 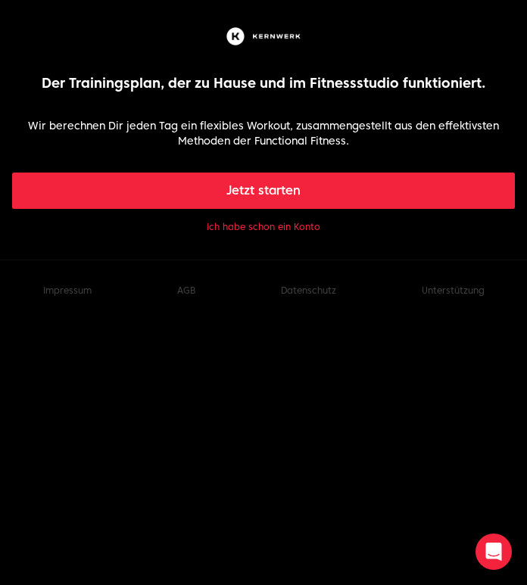 What do you see at coordinates (263, 190) in the screenshot?
I see `font: Jetzt starten` at bounding box center [263, 190].